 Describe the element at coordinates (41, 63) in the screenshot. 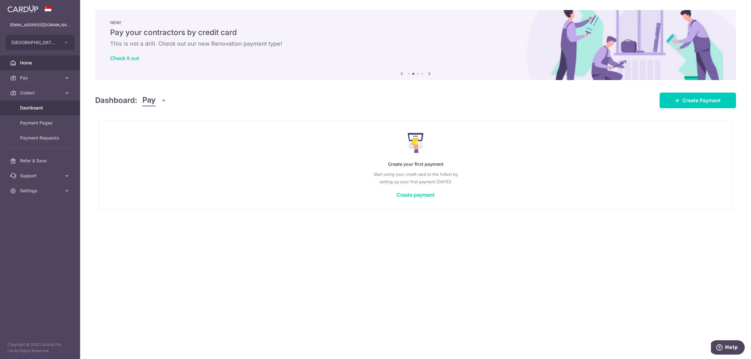

I see `span: Home` at that location.